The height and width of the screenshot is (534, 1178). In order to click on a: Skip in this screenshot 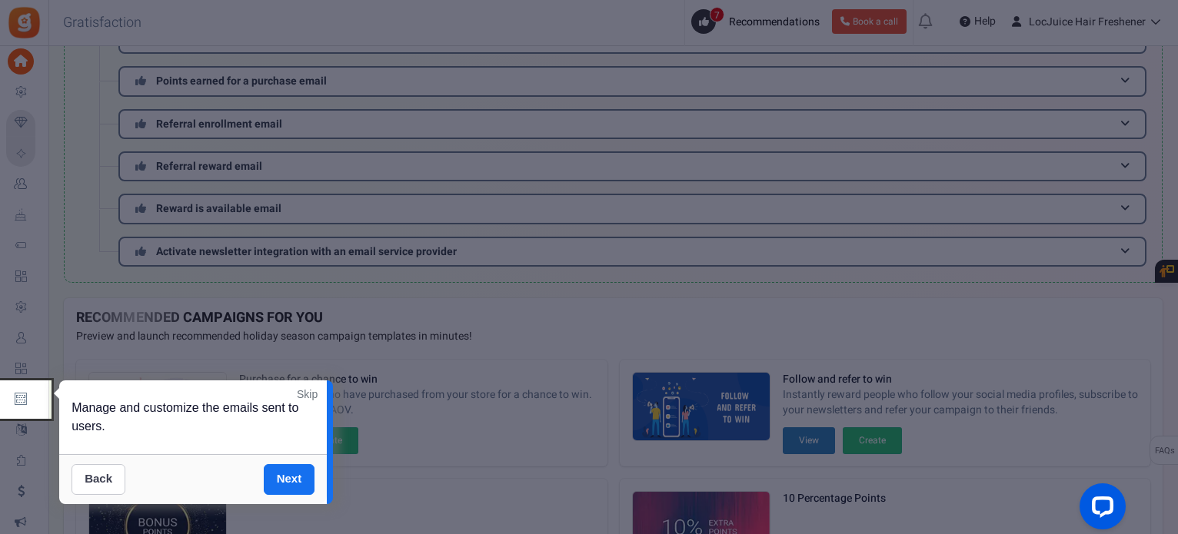, I will do `click(307, 394)`.